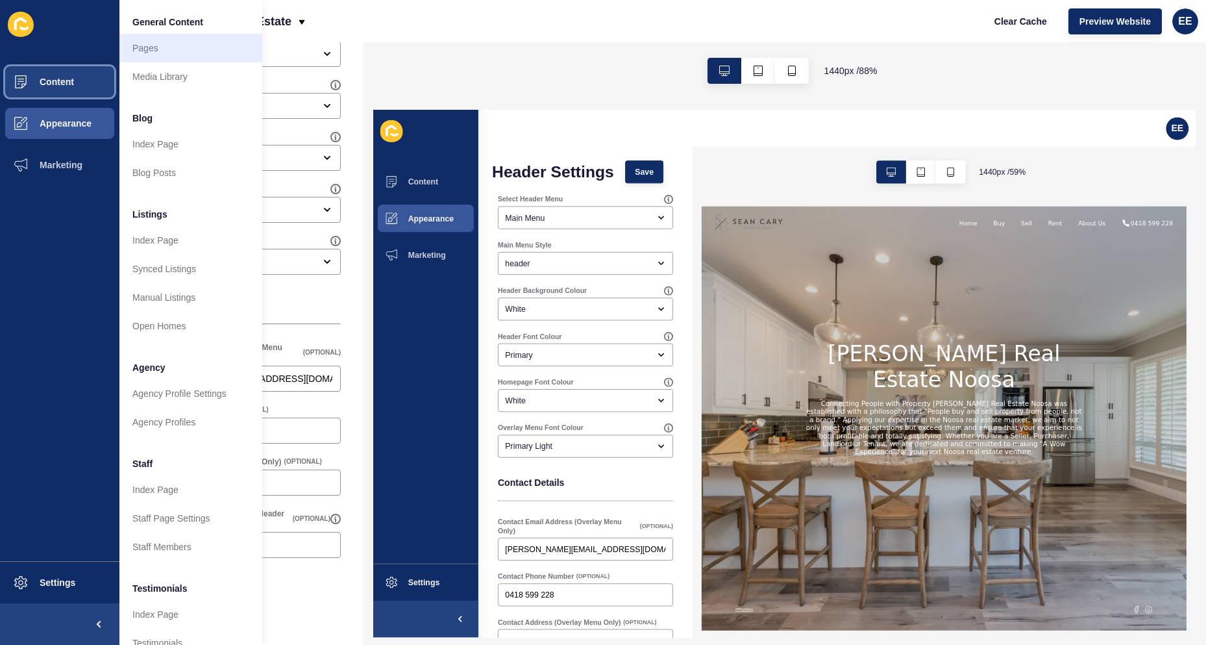 This screenshot has height=645, width=1206. What do you see at coordinates (191, 77) in the screenshot?
I see `a: Media Library` at bounding box center [191, 77].